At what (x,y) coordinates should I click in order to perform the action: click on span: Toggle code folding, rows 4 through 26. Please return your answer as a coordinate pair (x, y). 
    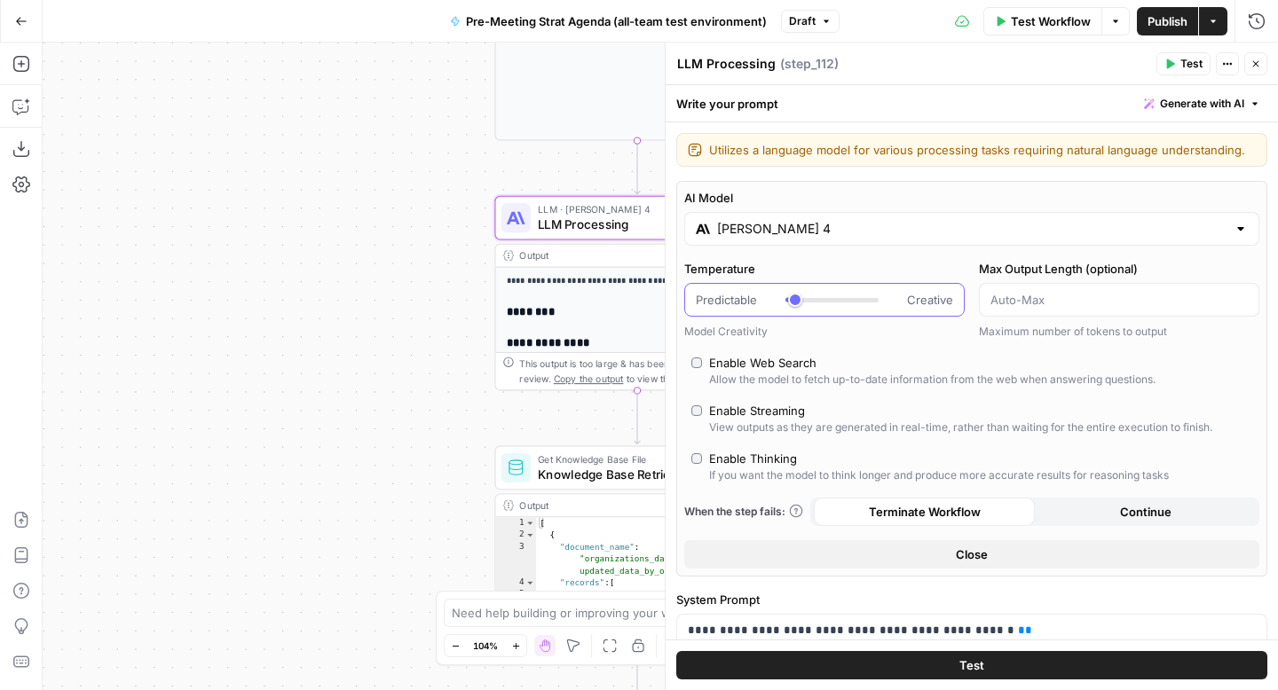
    Looking at the image, I should click on (530, 583).